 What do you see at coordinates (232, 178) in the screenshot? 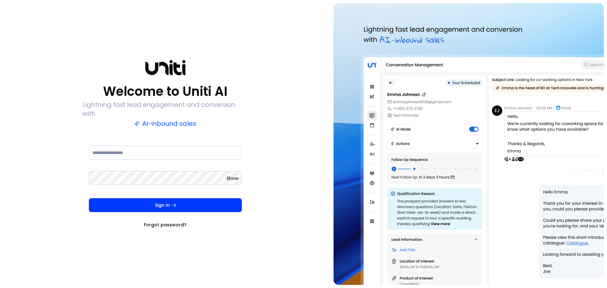
I see `span: Show` at bounding box center [232, 178].